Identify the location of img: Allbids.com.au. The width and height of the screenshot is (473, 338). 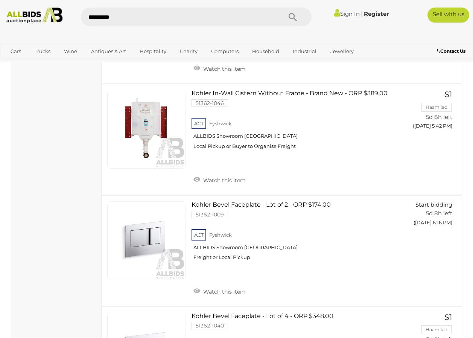
(35, 15).